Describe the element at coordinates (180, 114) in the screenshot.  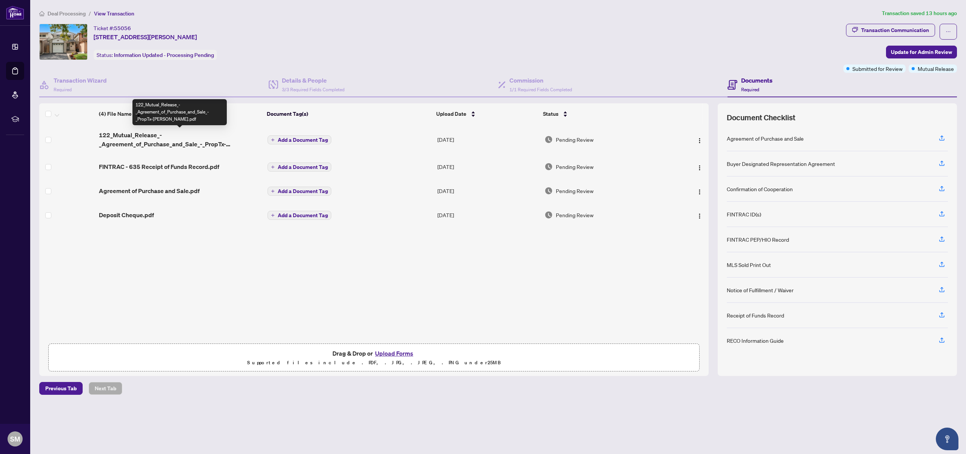
I see `th: (4) File Name` at that location.